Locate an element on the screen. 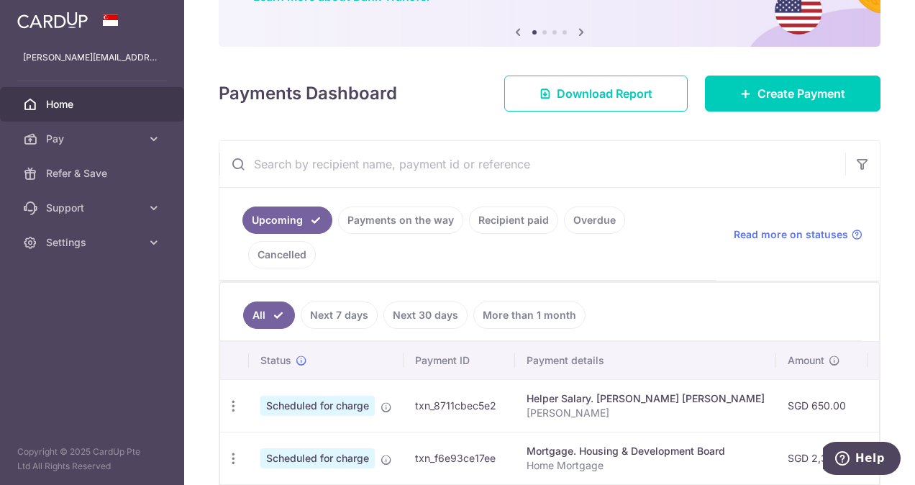 This screenshot has height=485, width=915. td: txn_8711cbec5e2 is located at coordinates (459, 405).